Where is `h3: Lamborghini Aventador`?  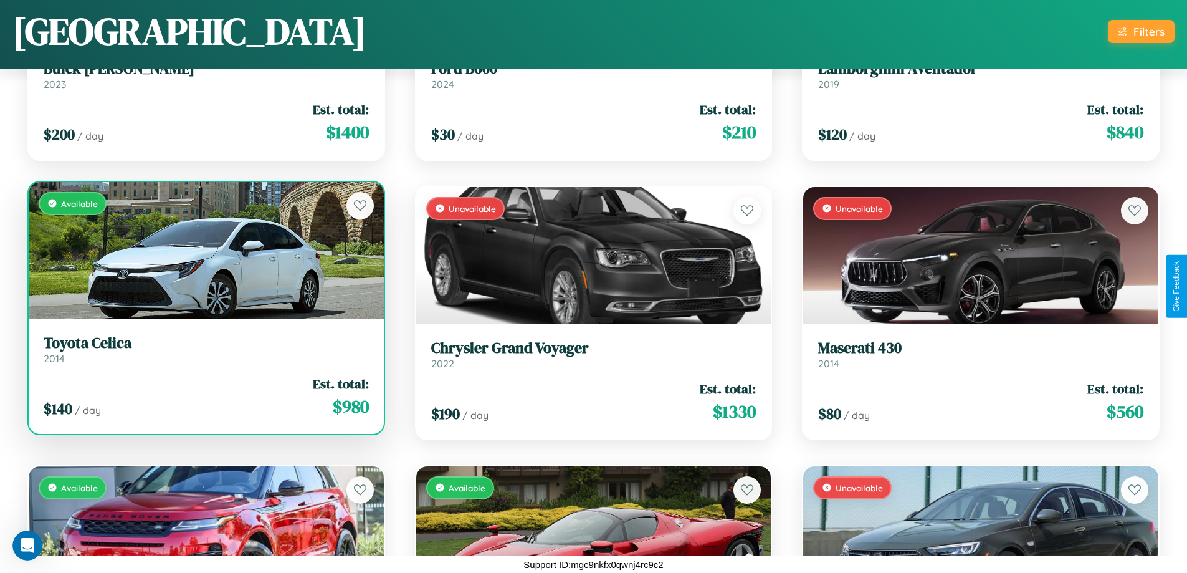
h3: Lamborghini Aventador is located at coordinates (981, 69).